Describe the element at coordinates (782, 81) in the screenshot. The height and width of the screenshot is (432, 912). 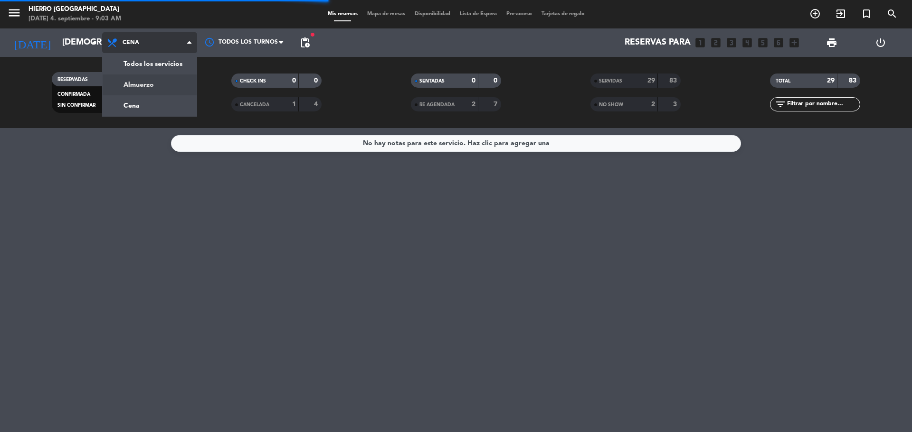
I see `span: TOTAL` at that location.